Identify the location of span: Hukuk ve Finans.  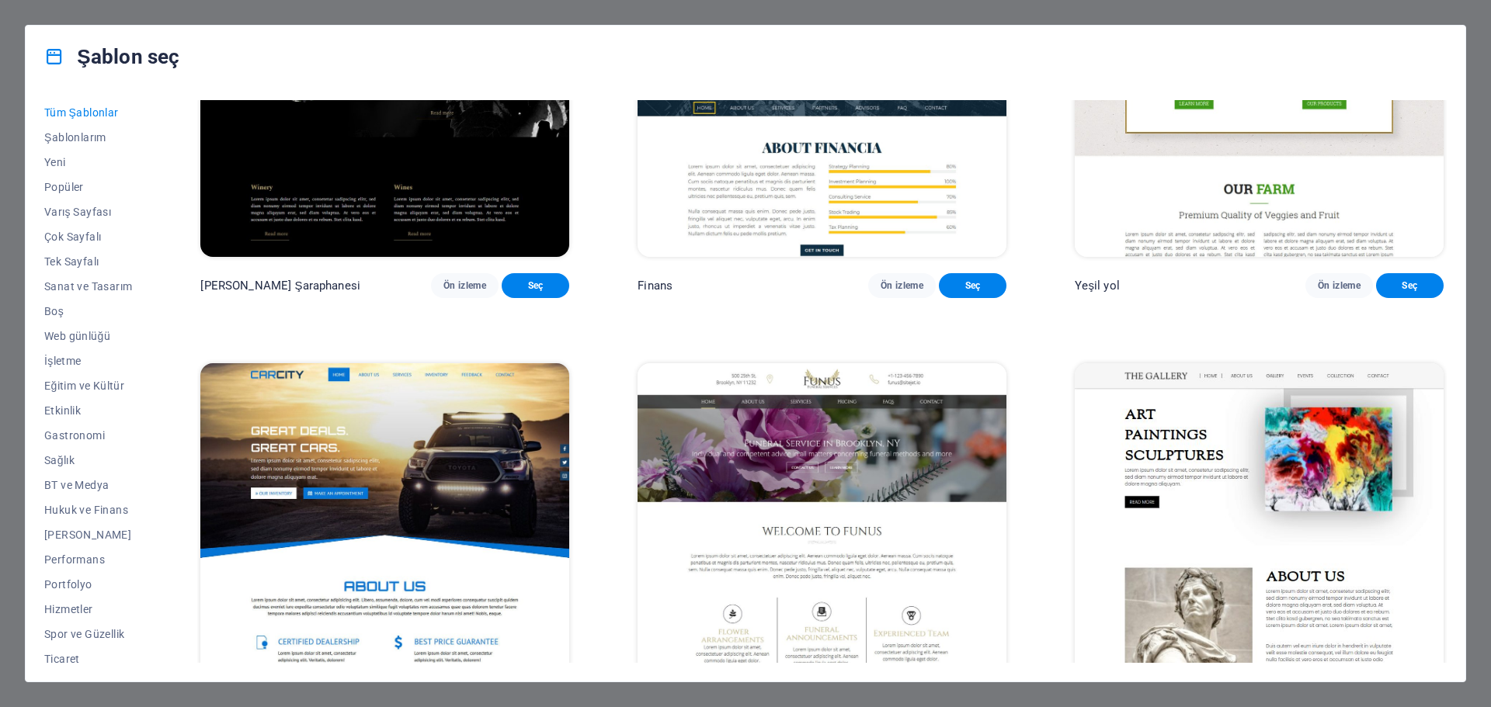
(88, 510).